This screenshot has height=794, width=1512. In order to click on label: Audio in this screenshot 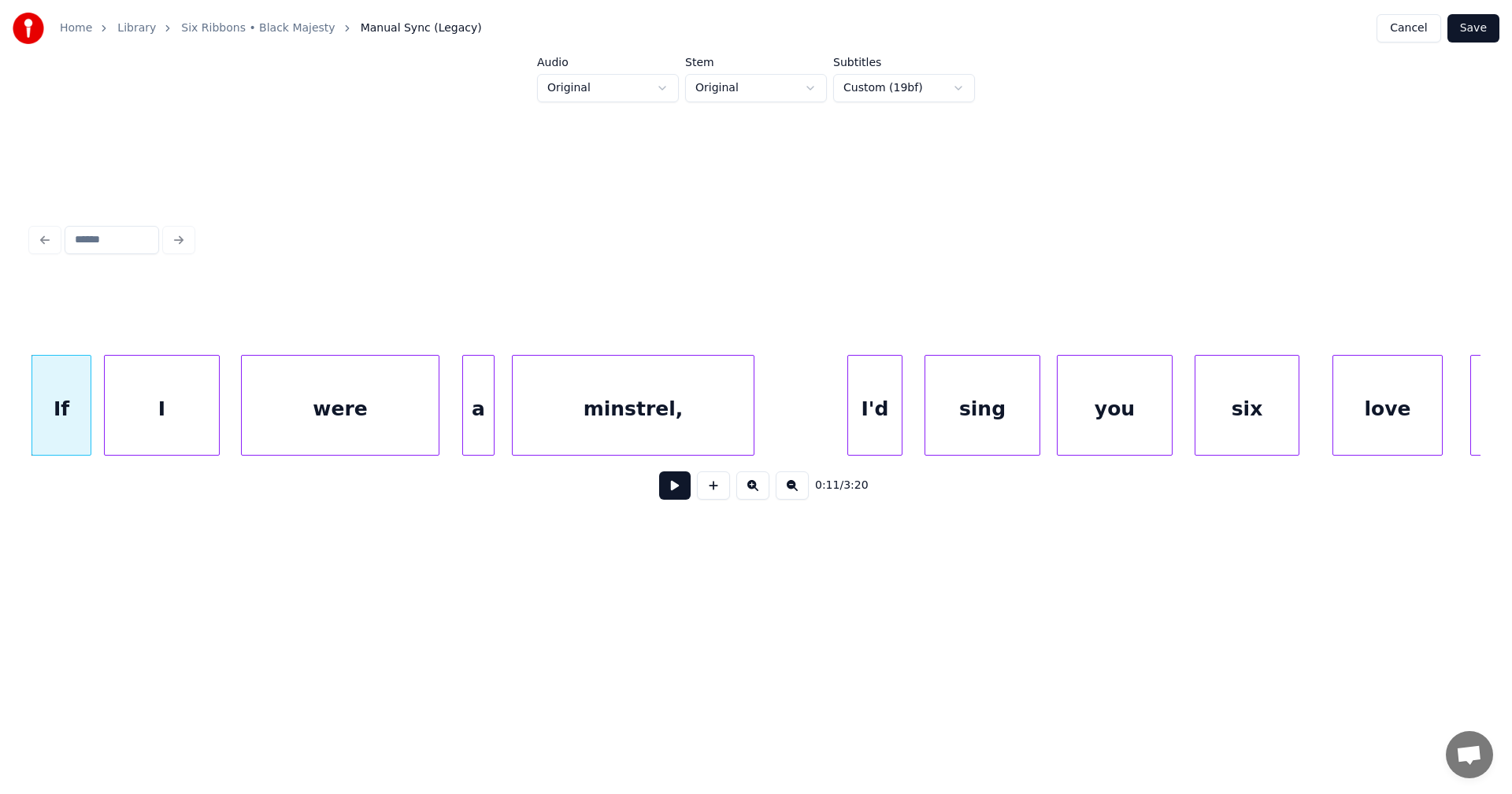, I will do `click(608, 62)`.